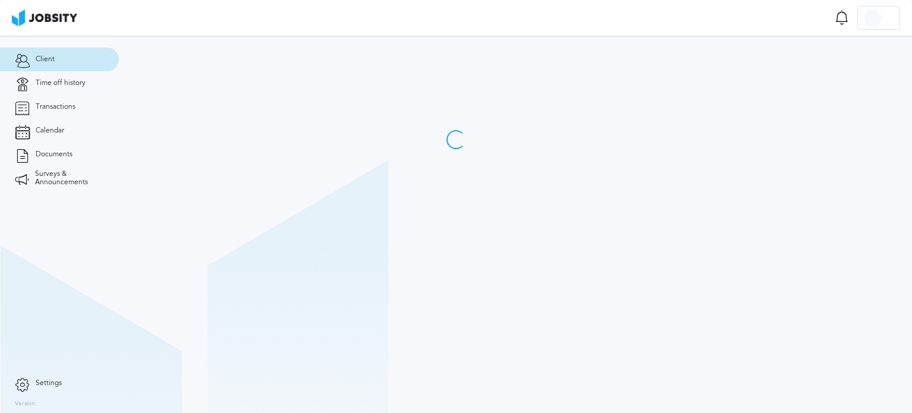 The image size is (912, 413). Describe the element at coordinates (45, 18) in the screenshot. I see `img: ab4bad089aa723f57921c736e9817d99.png` at that location.